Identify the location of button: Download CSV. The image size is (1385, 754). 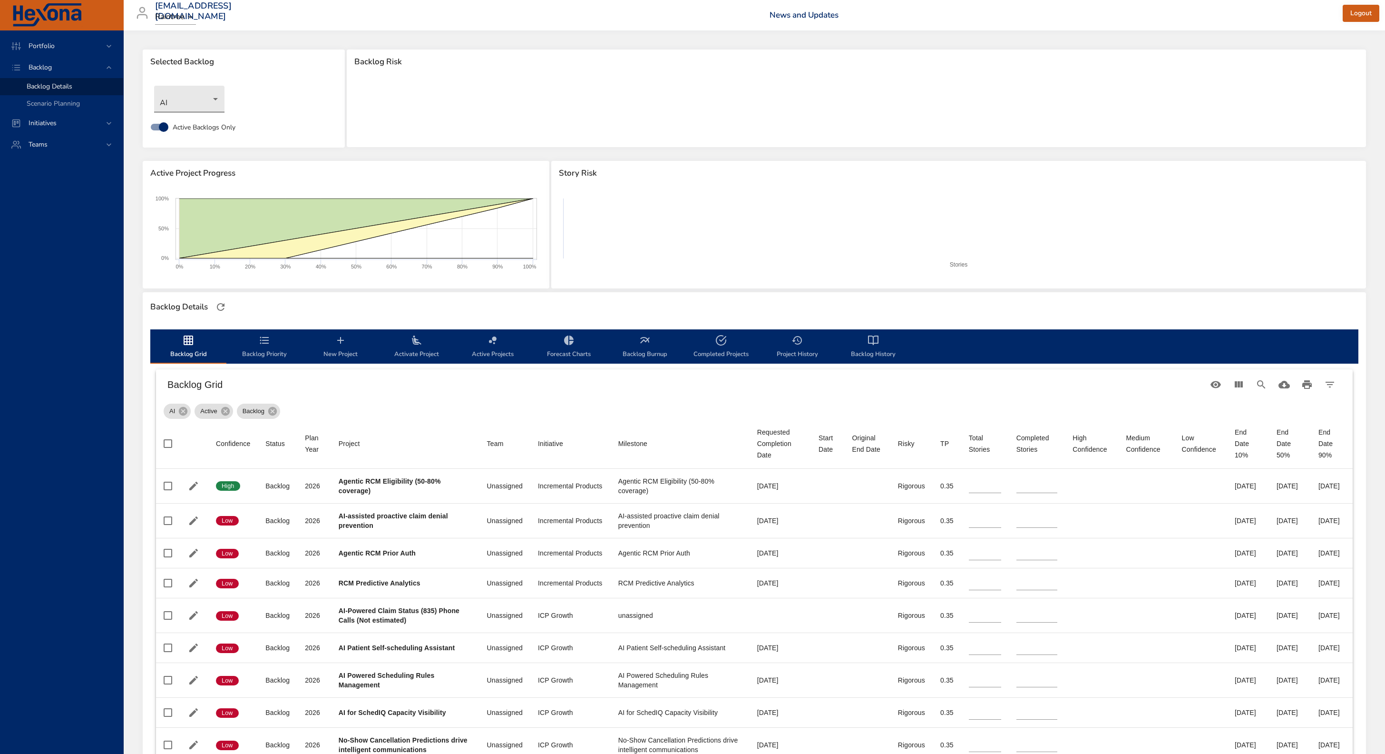
(1284, 384).